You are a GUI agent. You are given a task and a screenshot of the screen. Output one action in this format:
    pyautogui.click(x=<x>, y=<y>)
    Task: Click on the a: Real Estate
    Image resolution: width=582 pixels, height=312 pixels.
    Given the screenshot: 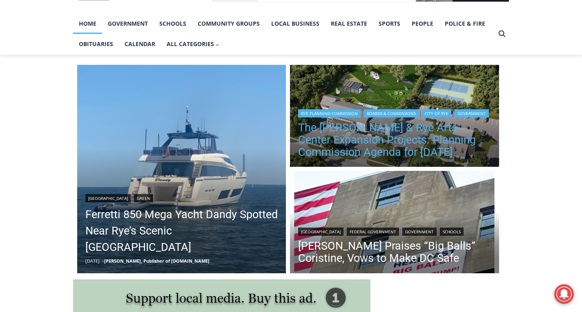 What is the action you would take?
    pyautogui.click(x=349, y=24)
    